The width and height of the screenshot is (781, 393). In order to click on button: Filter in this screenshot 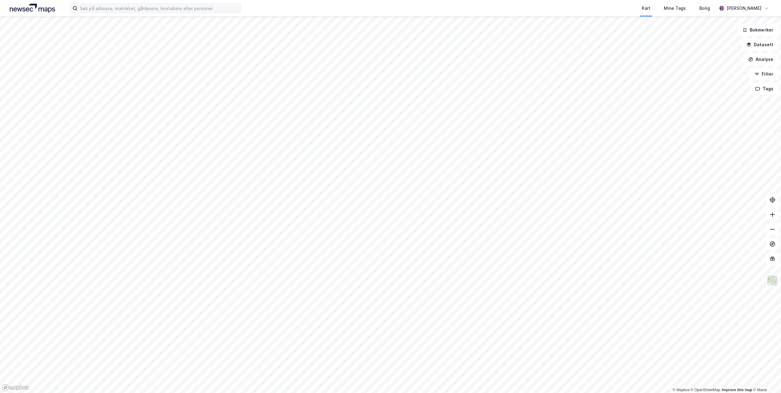, I will do `click(764, 74)`.